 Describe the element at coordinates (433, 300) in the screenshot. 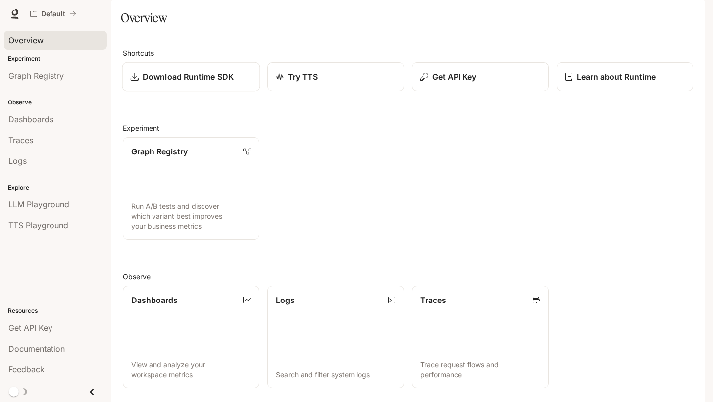

I see `p: Traces` at that location.